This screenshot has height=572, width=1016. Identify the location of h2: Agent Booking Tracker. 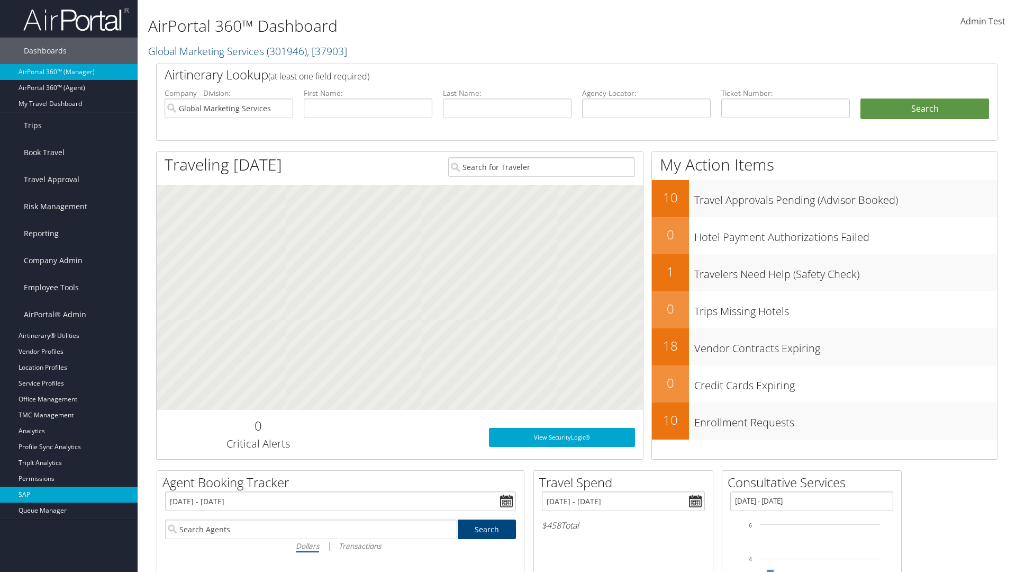
(343, 482).